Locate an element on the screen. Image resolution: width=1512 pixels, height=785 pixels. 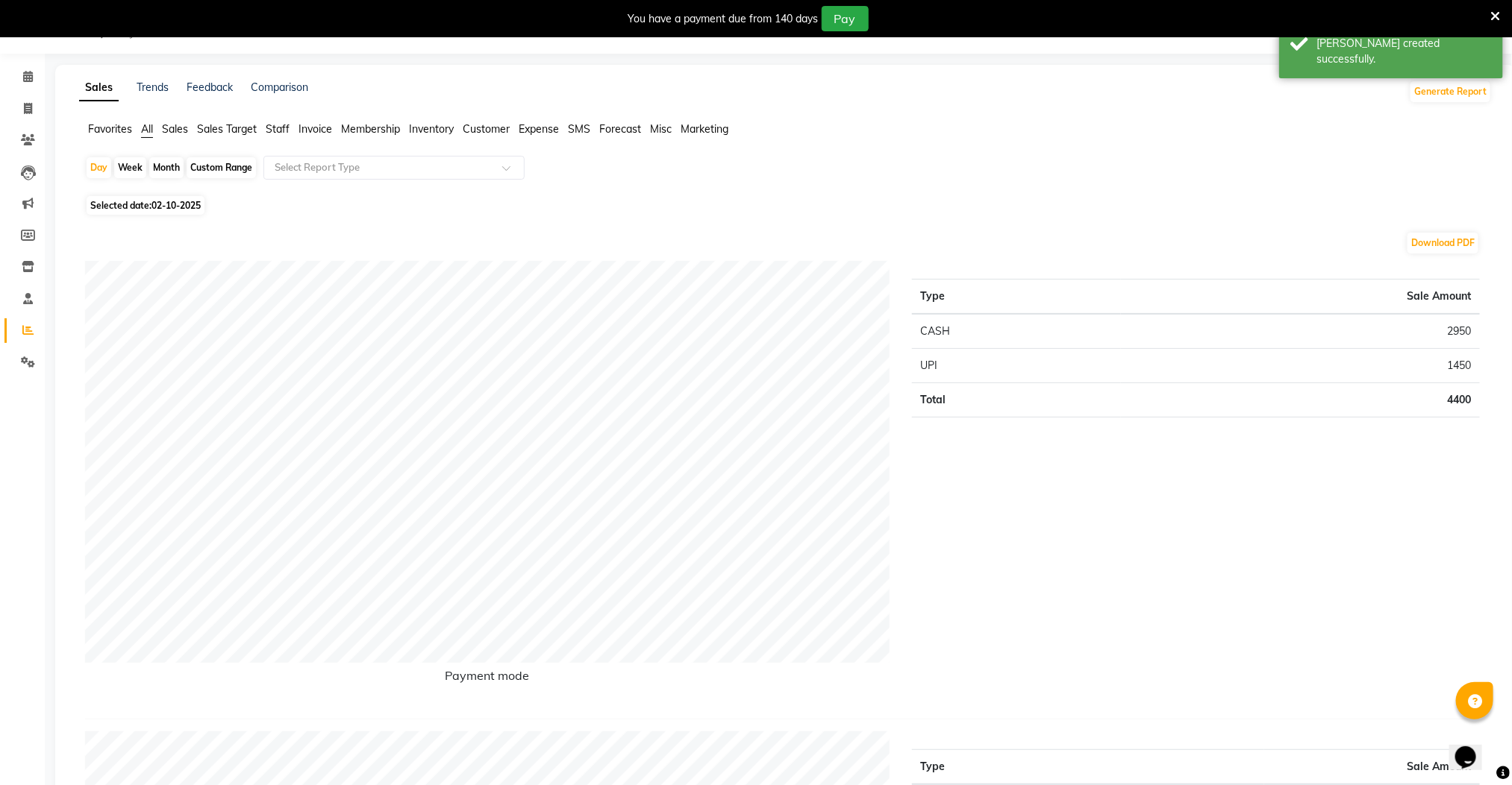
td: UPI is located at coordinates (1016, 366).